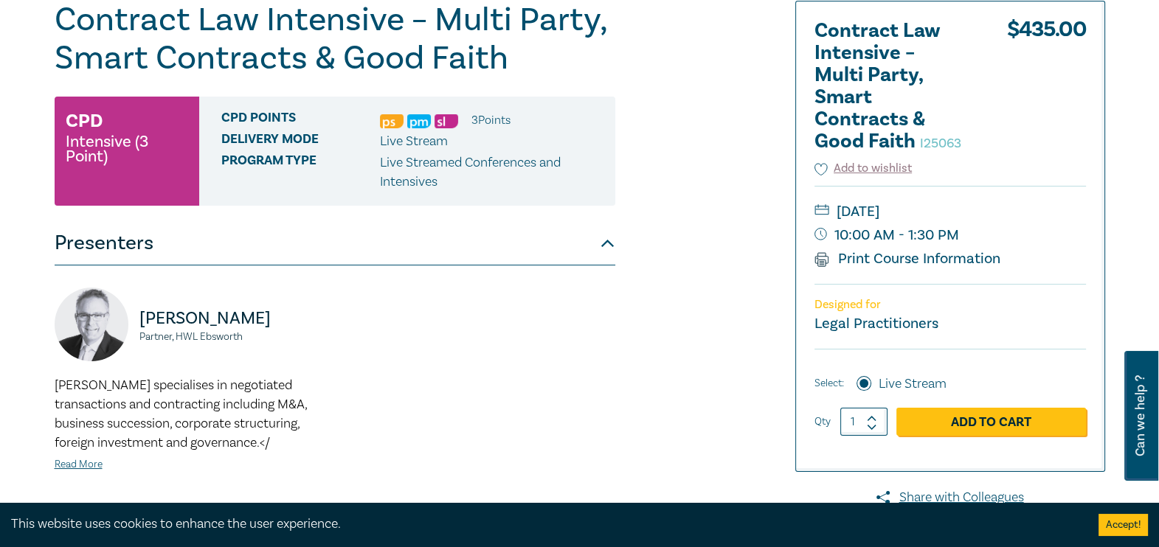  Describe the element at coordinates (490, 120) in the screenshot. I see `li: 3 Point s` at that location.